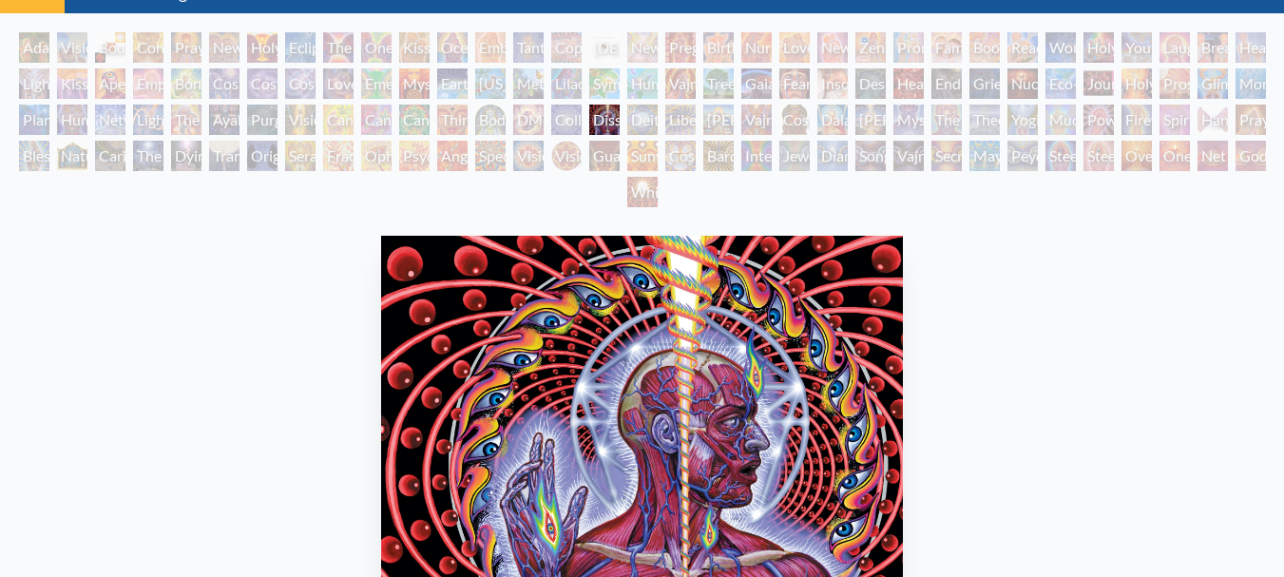 The image size is (1284, 577). What do you see at coordinates (490, 120) in the screenshot?
I see `div: Body/Mind as a Vibratory Field of Energy` at bounding box center [490, 120].